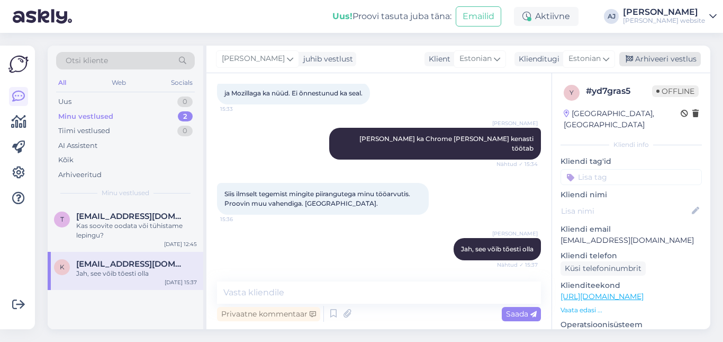  Describe the element at coordinates (625, 211) in the screenshot. I see `input: Lisa nimi` at that location.